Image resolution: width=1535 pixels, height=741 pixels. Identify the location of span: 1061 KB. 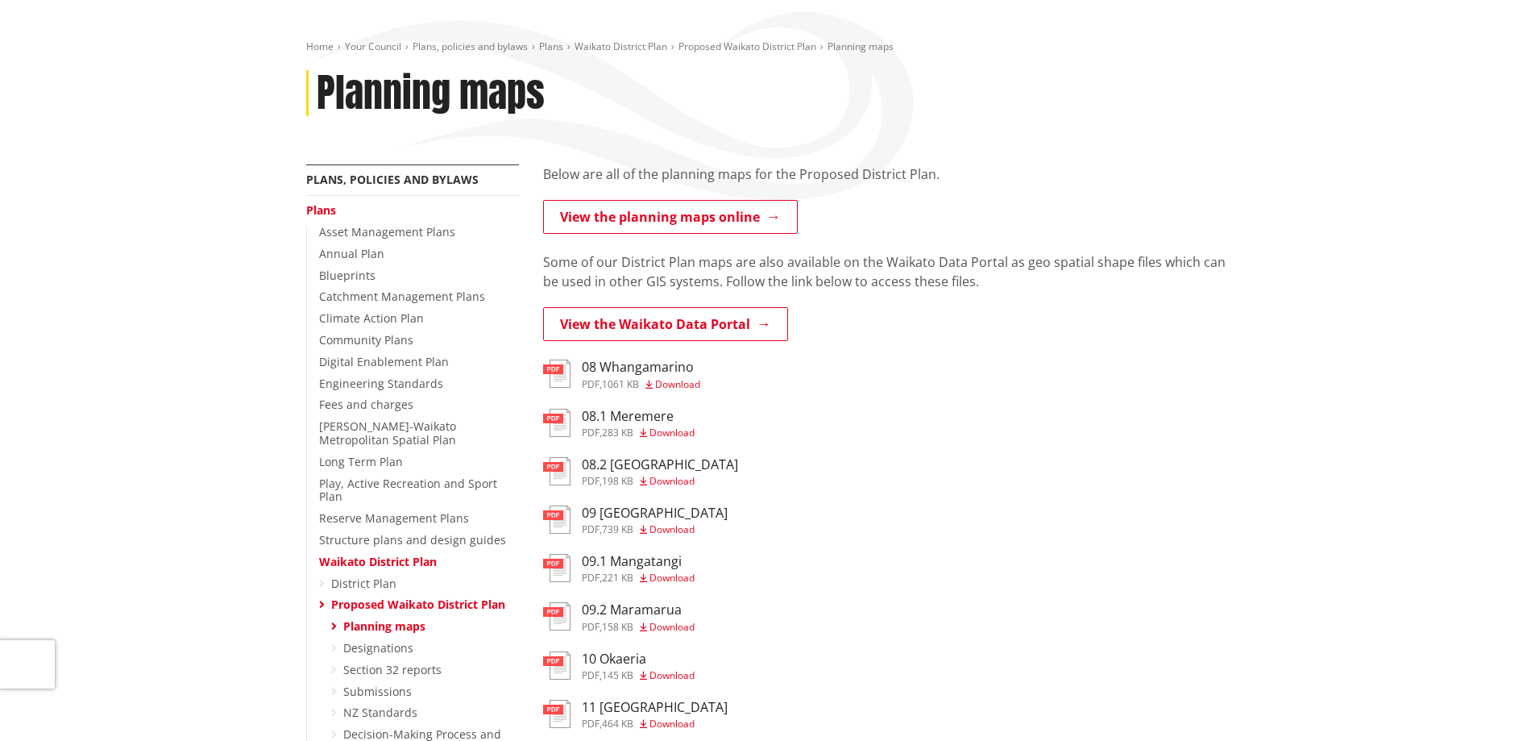
(620, 384).